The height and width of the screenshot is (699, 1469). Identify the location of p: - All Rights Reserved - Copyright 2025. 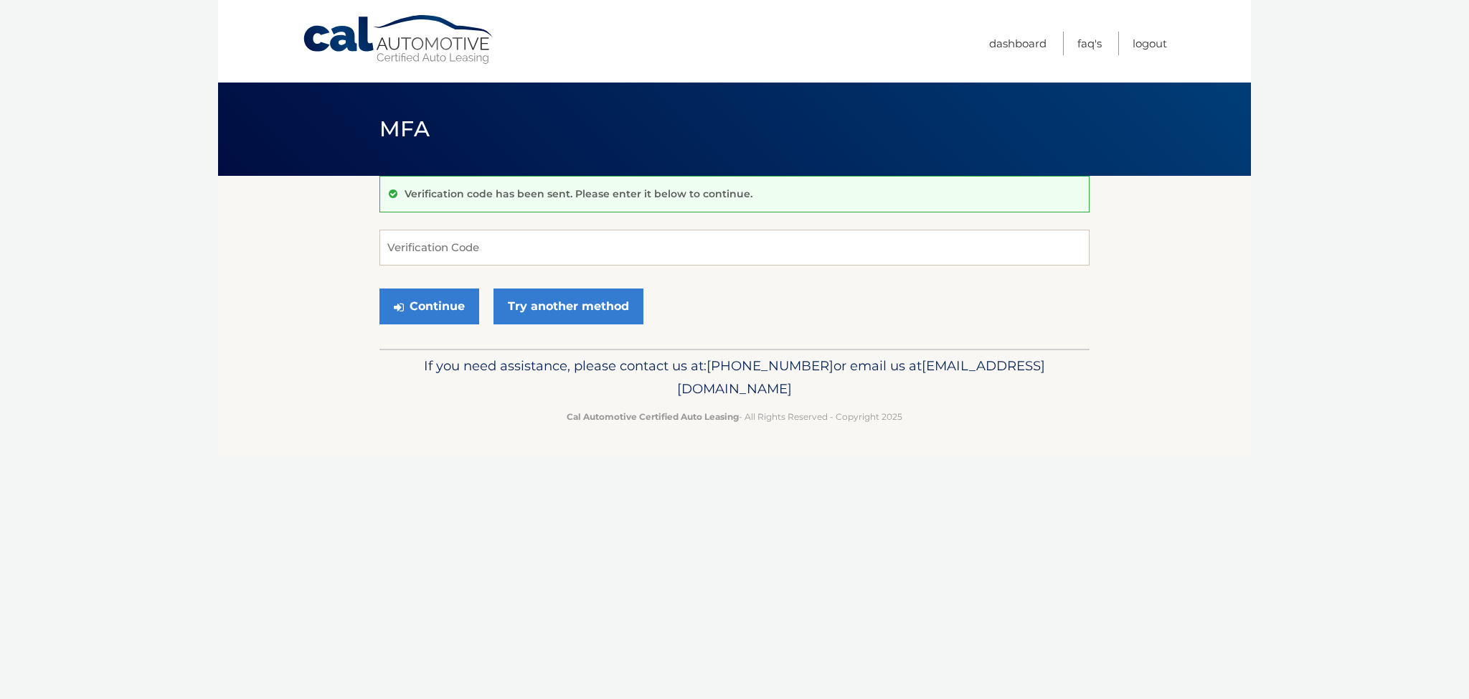
(735, 416).